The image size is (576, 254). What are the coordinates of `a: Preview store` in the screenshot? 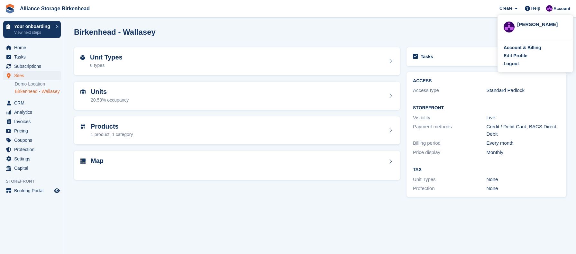 It's located at (57, 191).